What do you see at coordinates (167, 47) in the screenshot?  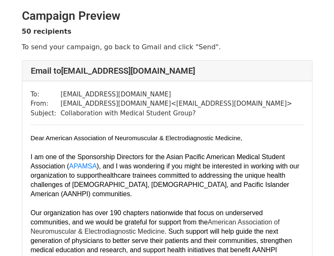 I see `p: To send your campaign, go back to Gmail and click "Send".` at bounding box center [167, 47].